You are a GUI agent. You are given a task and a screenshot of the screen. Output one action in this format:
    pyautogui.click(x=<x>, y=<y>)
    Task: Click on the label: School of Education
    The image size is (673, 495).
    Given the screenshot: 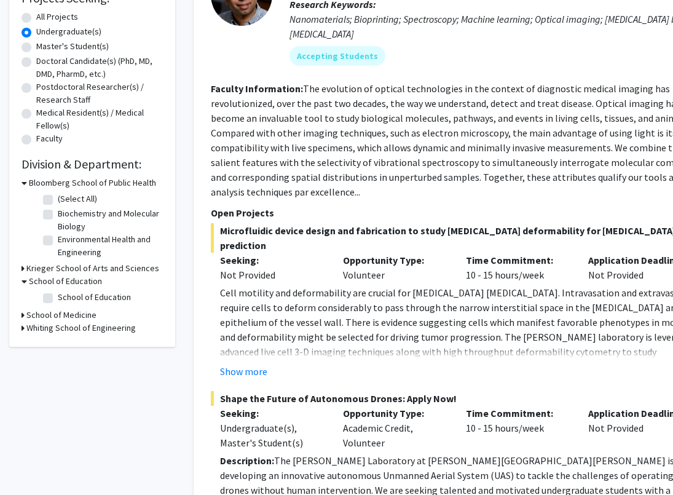 What is the action you would take?
    pyautogui.click(x=94, y=297)
    